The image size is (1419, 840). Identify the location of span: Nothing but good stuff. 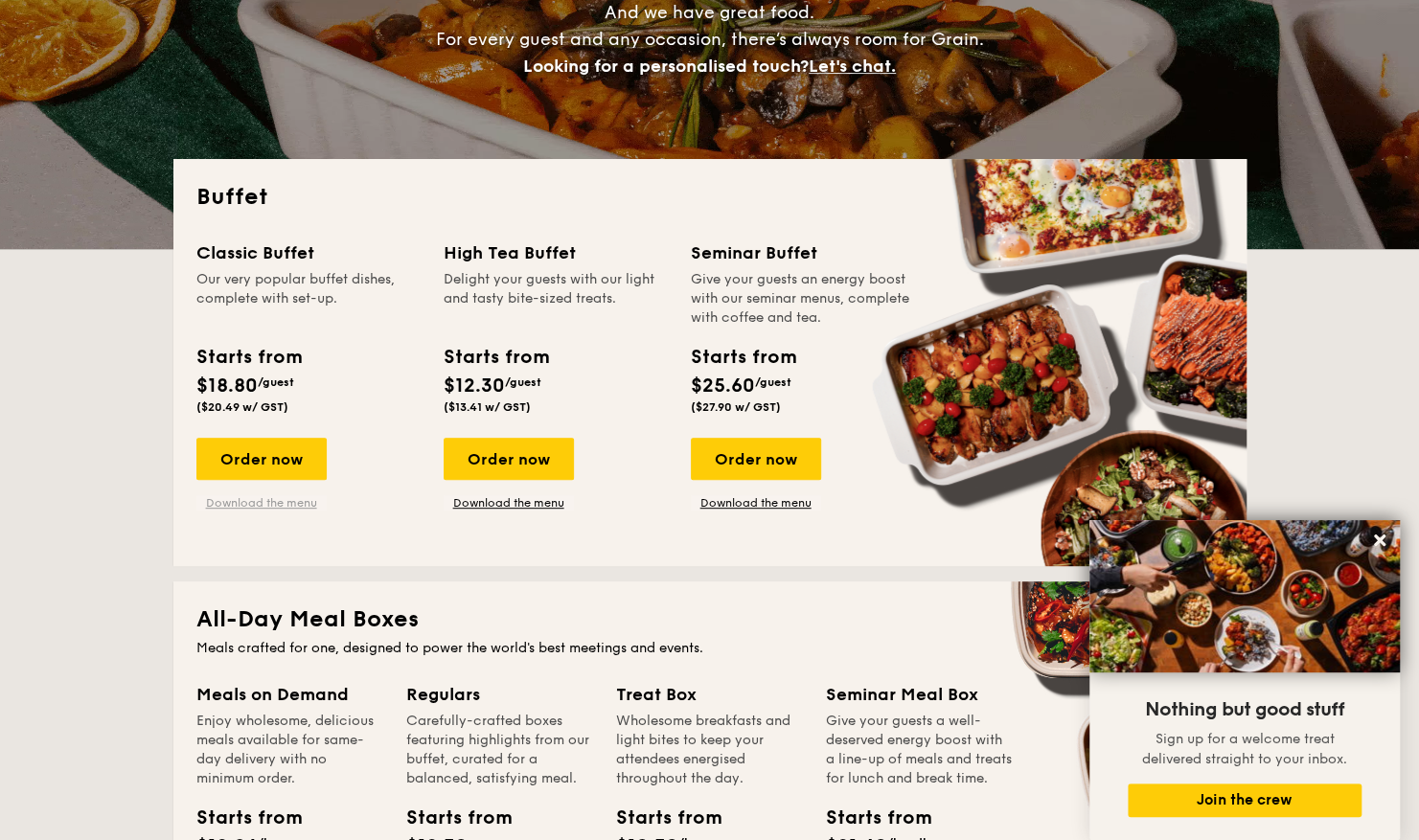
(1245, 710).